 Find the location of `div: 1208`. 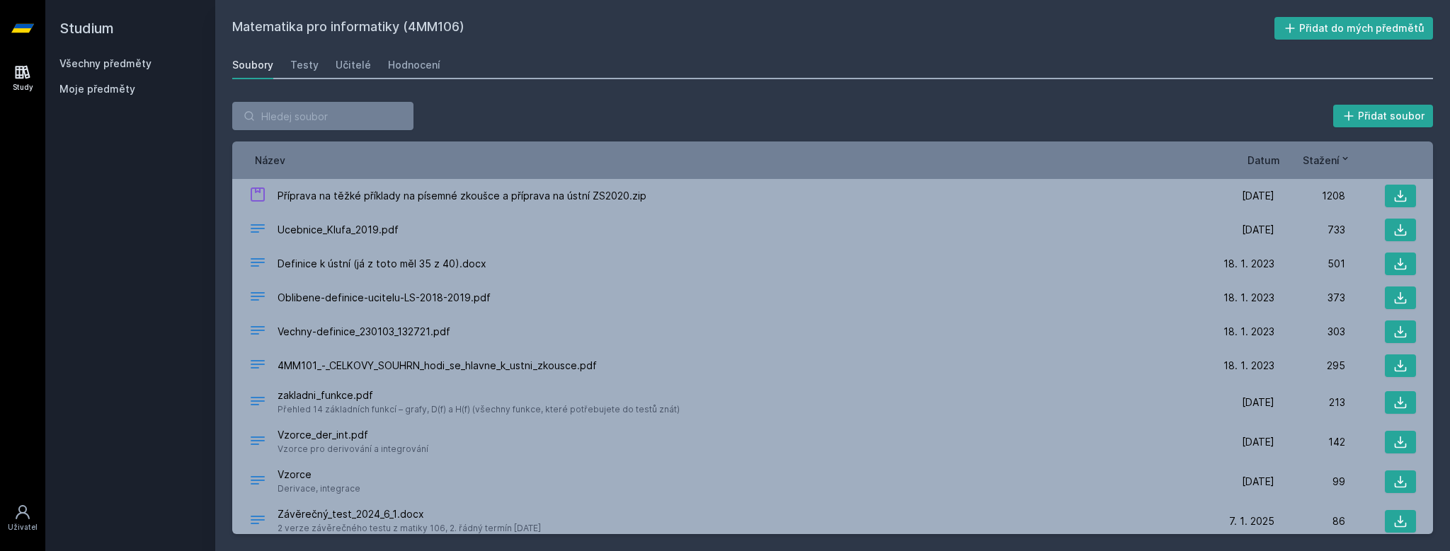

div: 1208 is located at coordinates (1310, 196).